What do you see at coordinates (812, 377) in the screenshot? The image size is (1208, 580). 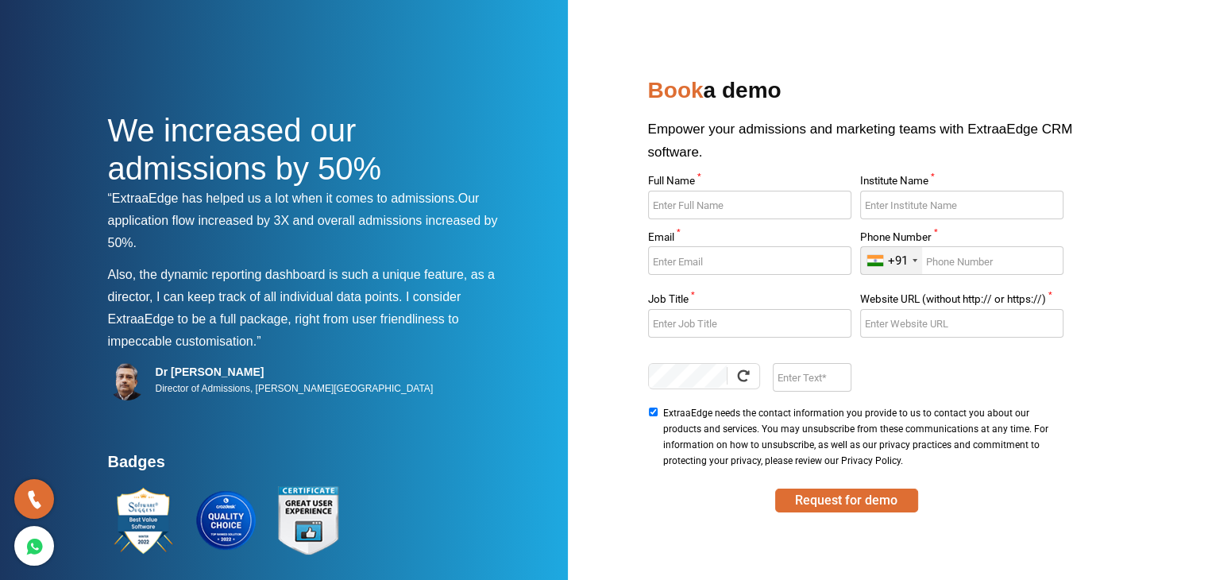 I see `input: Enter Text` at bounding box center [812, 377].